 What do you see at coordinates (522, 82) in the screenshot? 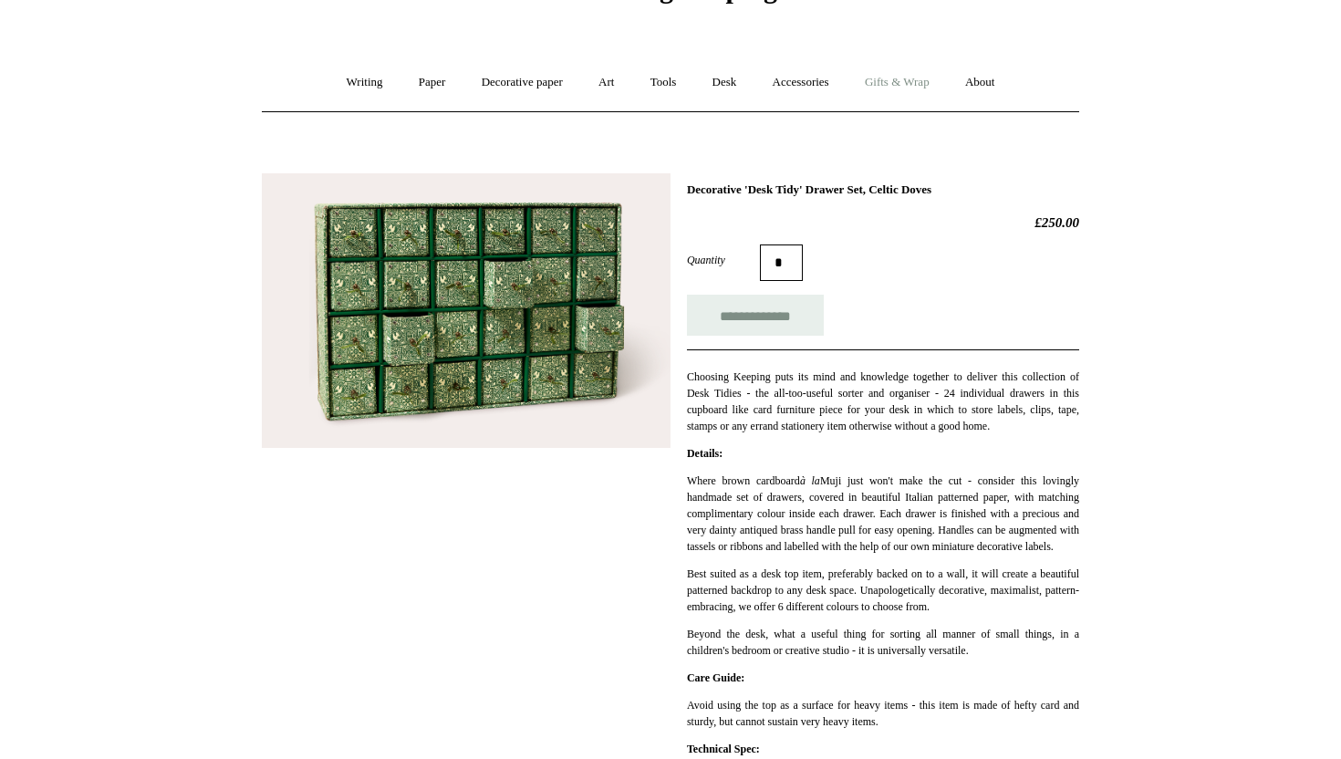
I see `a: Decorative paper` at bounding box center [522, 82].